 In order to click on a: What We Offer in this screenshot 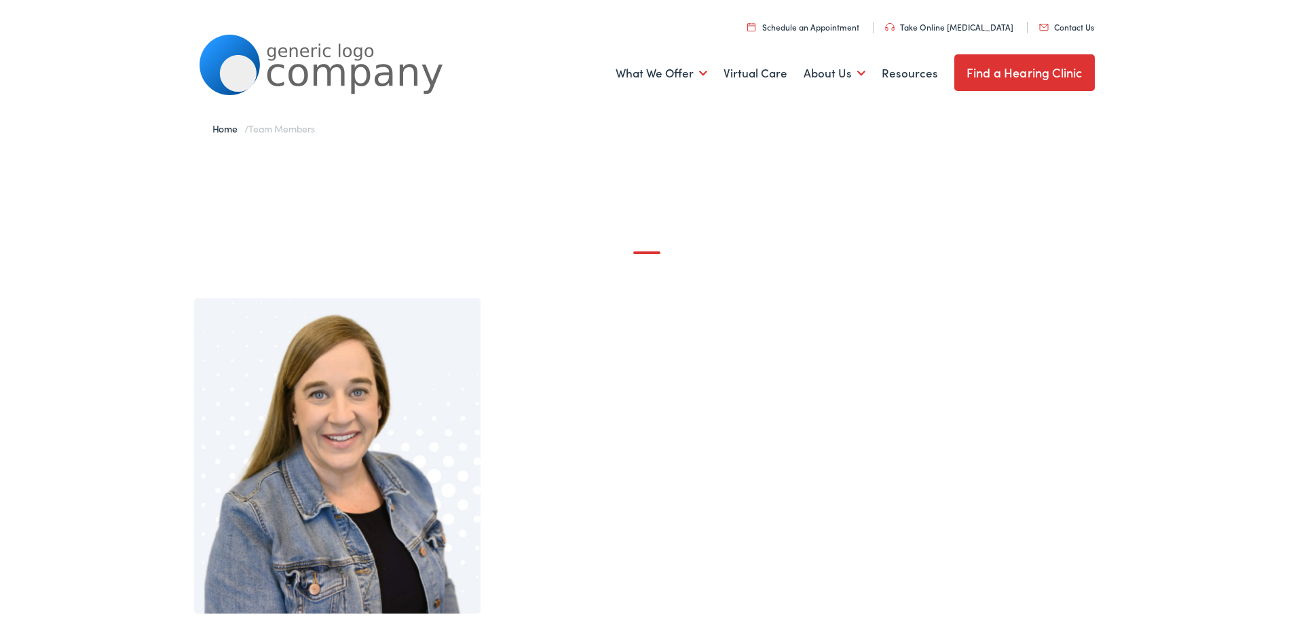, I will do `click(661, 73)`.